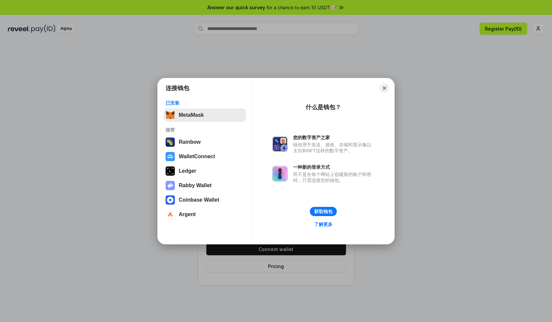 The image size is (552, 322). What do you see at coordinates (197, 157) in the screenshot?
I see `div: WalletConnect` at bounding box center [197, 157].